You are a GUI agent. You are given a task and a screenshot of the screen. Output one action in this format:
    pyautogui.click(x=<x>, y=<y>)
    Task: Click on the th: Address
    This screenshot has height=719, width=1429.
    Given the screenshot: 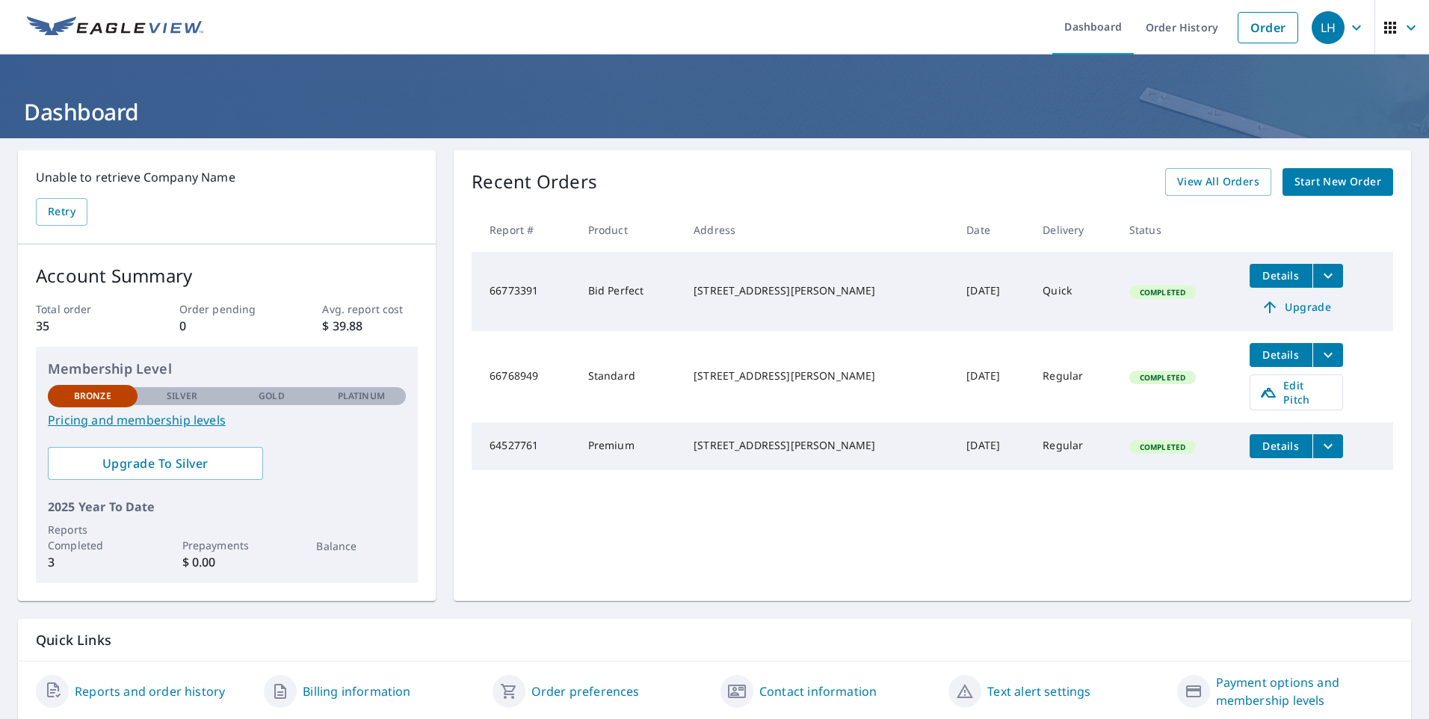 What is the action you would take?
    pyautogui.click(x=818, y=229)
    